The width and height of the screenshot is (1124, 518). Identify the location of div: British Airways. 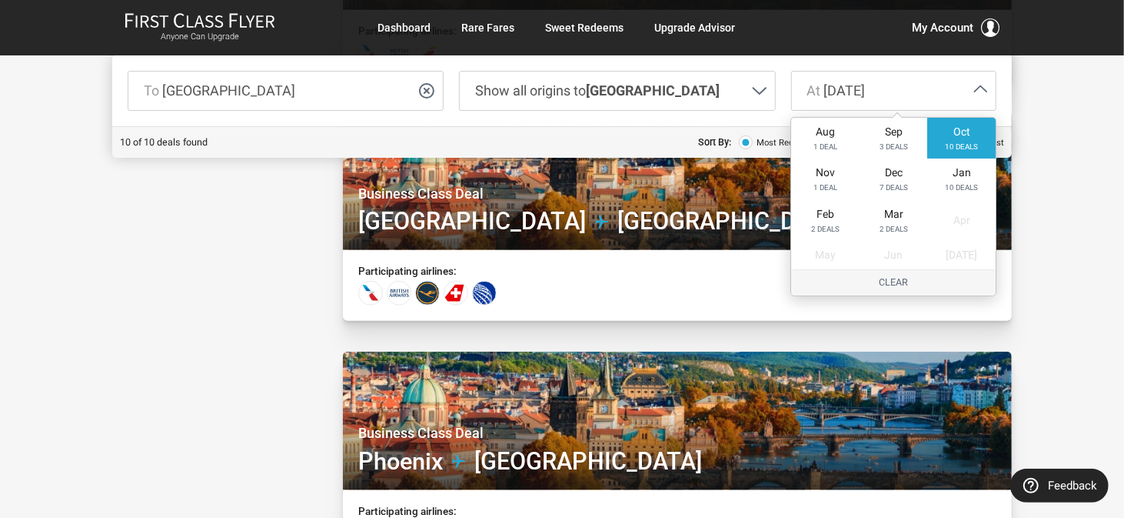
(399, 293).